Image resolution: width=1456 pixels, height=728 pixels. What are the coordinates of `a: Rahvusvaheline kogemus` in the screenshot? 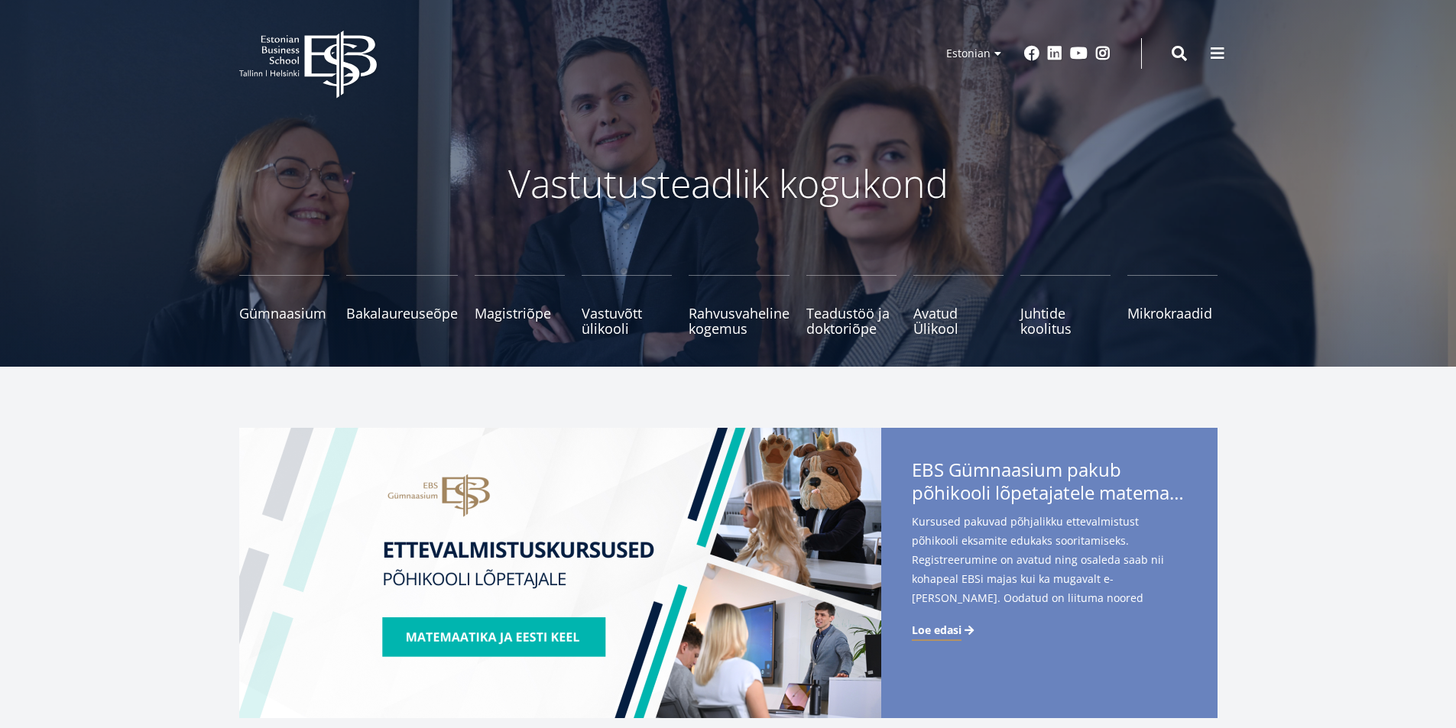 It's located at (739, 306).